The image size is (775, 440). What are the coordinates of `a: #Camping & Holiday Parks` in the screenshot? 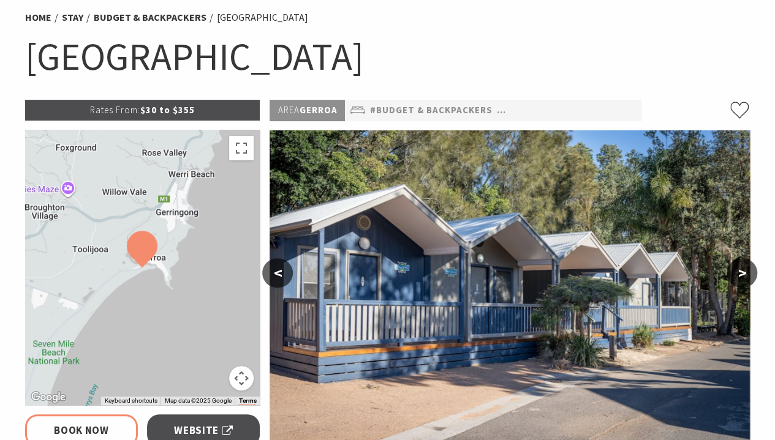 It's located at (563, 110).